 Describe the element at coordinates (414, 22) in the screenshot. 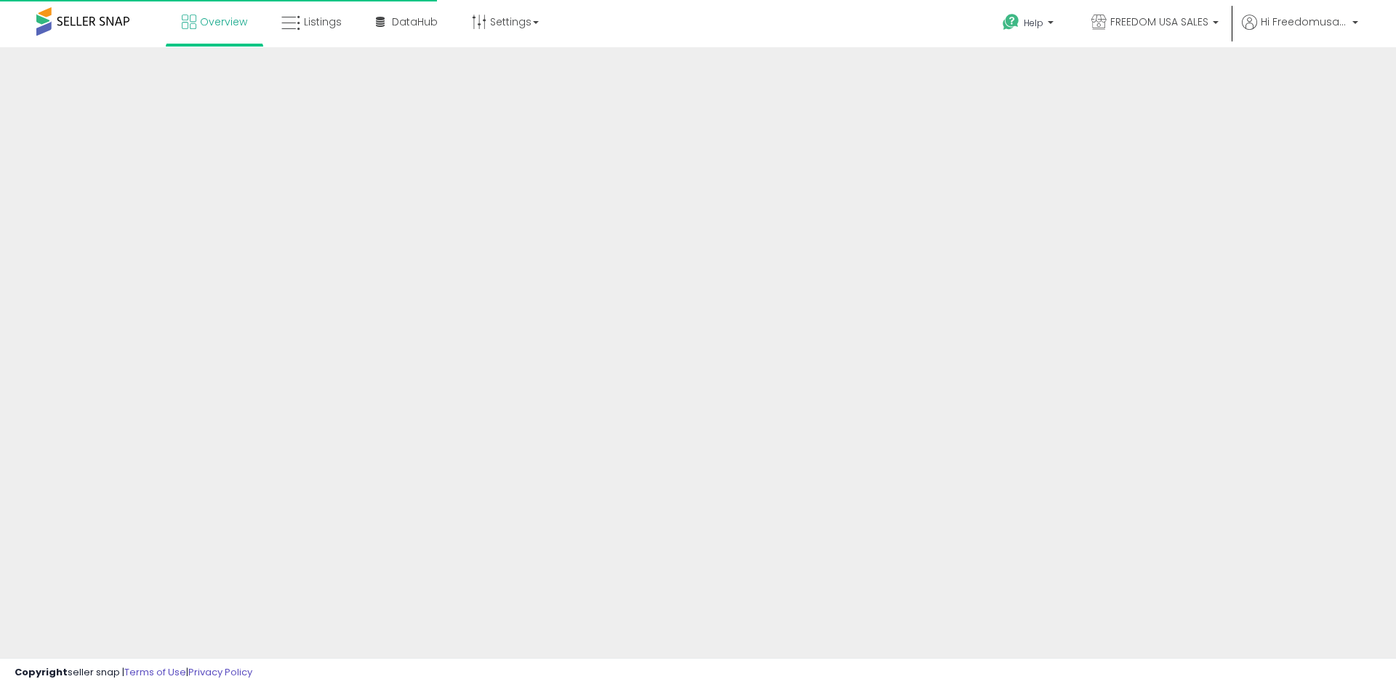

I see `span: DataHub` at that location.